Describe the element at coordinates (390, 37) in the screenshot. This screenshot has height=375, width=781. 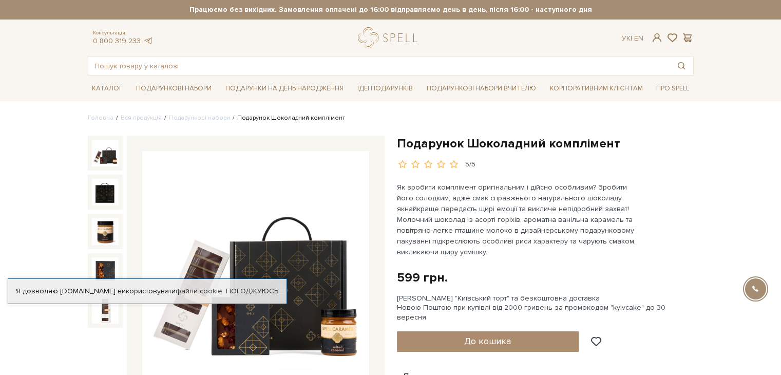
I see `a: logo` at that location.